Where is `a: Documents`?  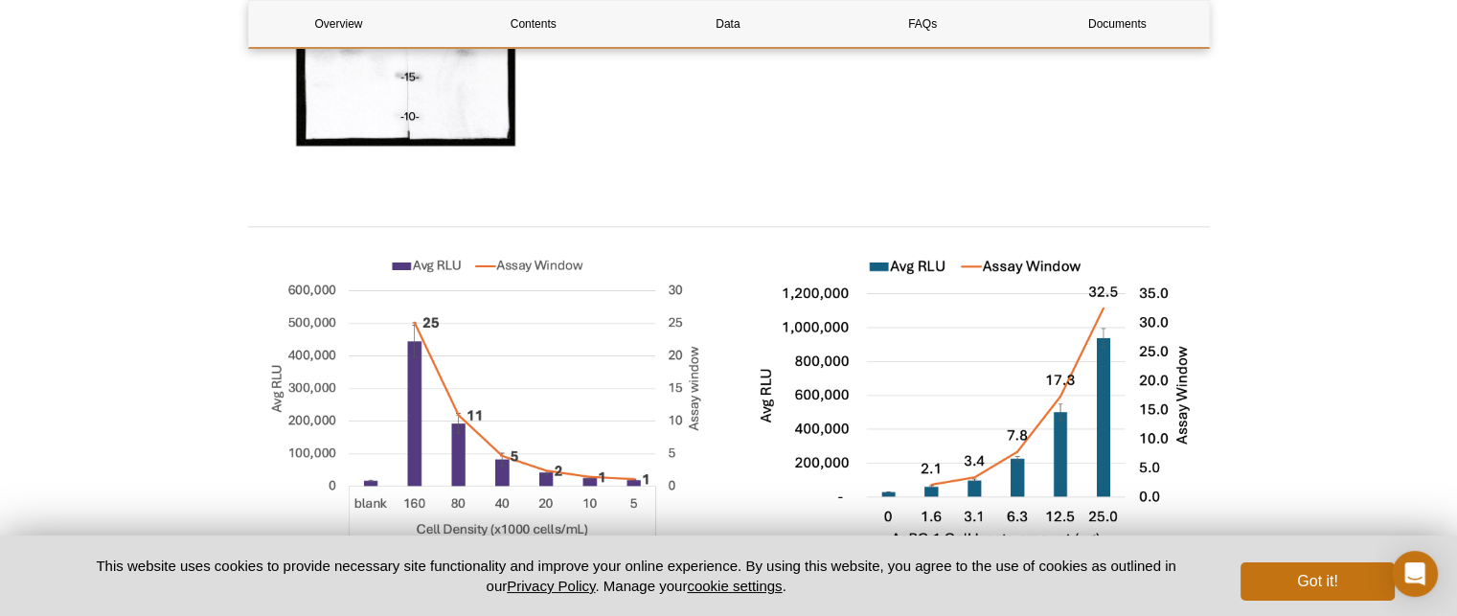
a: Documents is located at coordinates (1117, 24).